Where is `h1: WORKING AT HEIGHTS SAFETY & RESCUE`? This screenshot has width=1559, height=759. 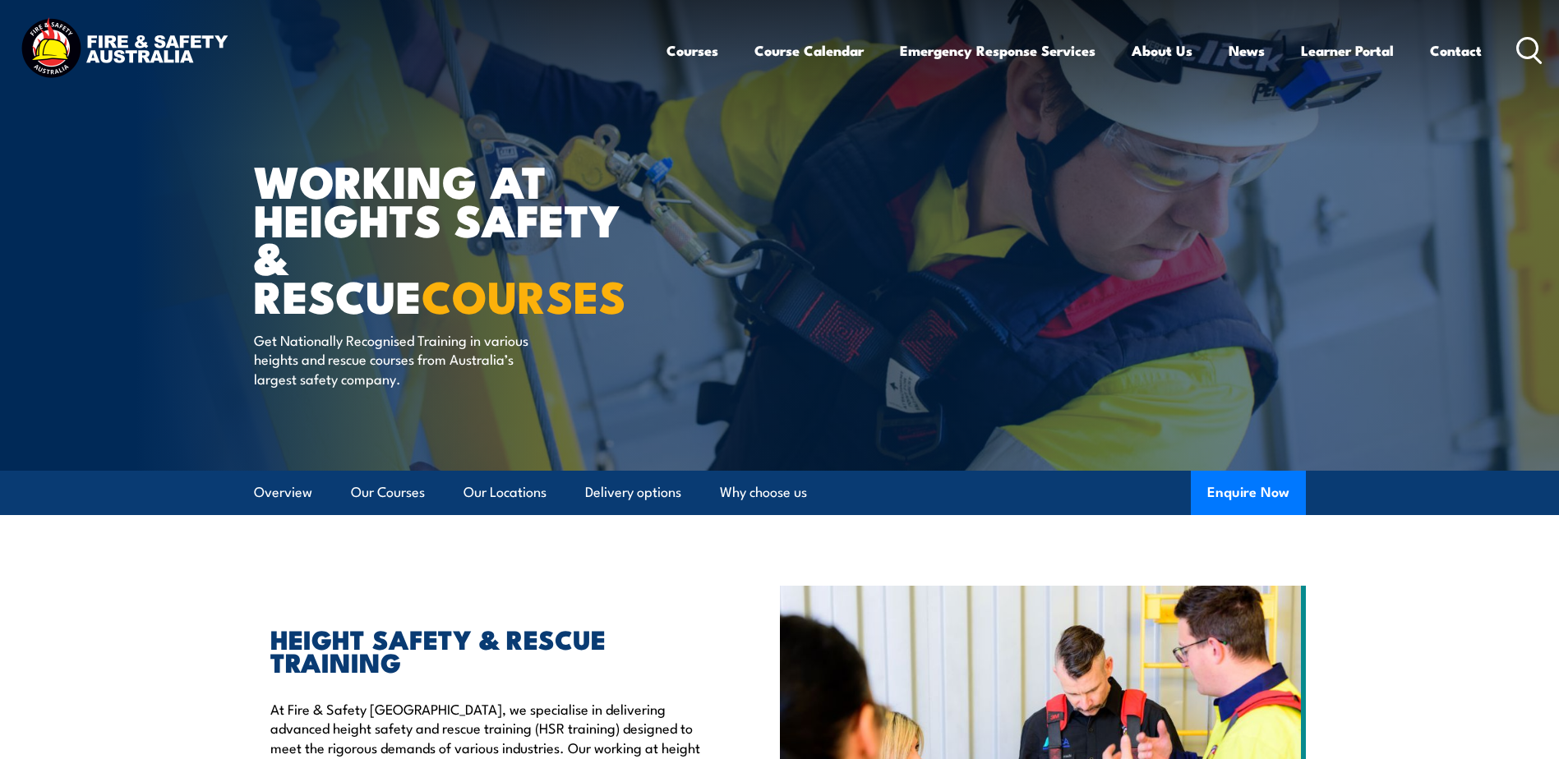 h1: WORKING AT HEIGHTS SAFETY & RESCUE is located at coordinates (457, 237).